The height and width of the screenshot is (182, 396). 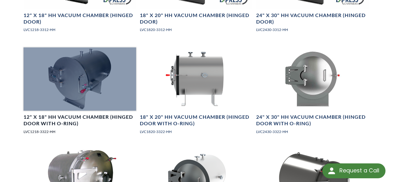 I want to click on p: LVC2430-3312-HH, so click(x=313, y=29).